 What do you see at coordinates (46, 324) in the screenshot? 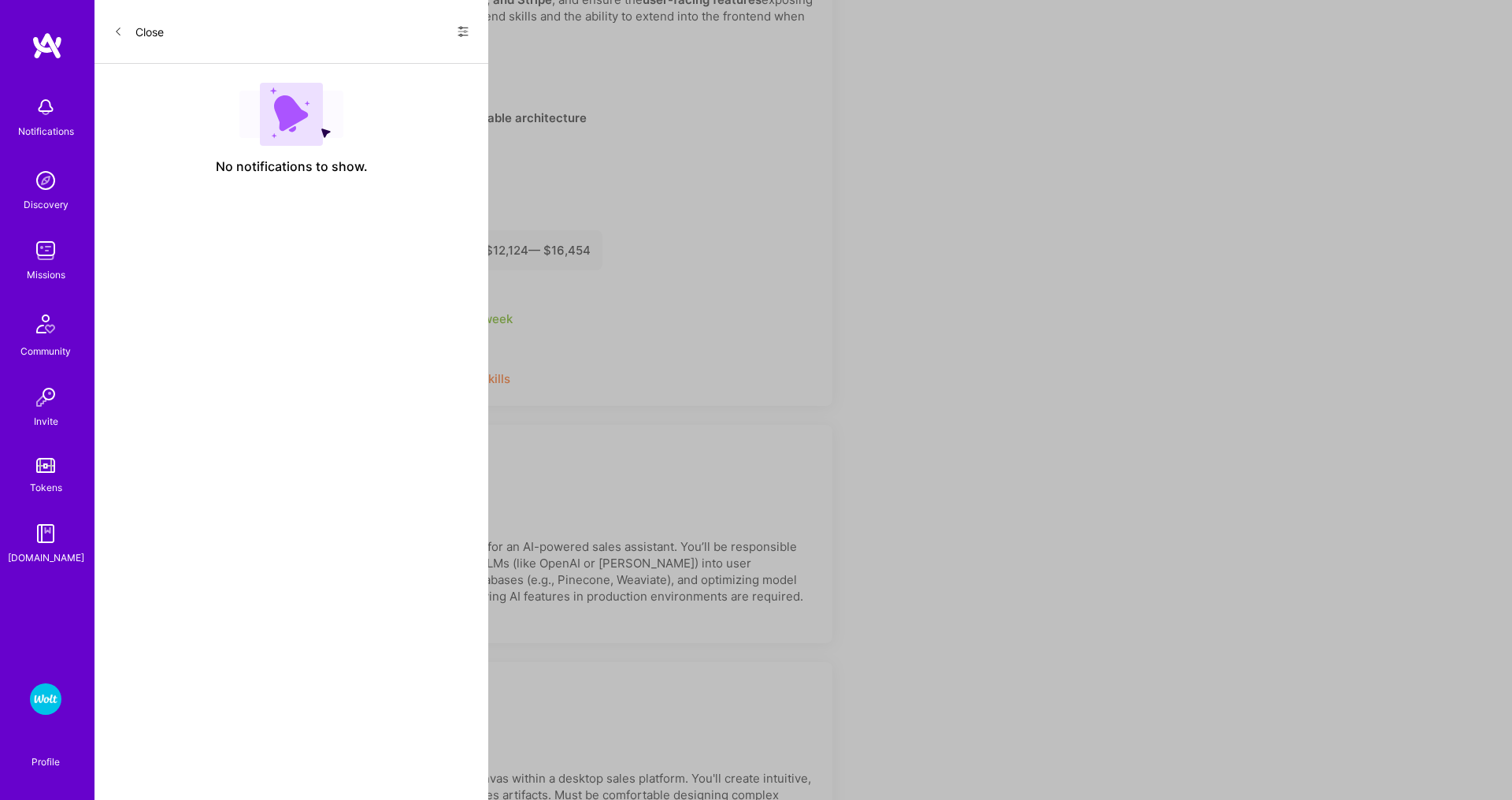
I see `img: Community` at bounding box center [46, 324].